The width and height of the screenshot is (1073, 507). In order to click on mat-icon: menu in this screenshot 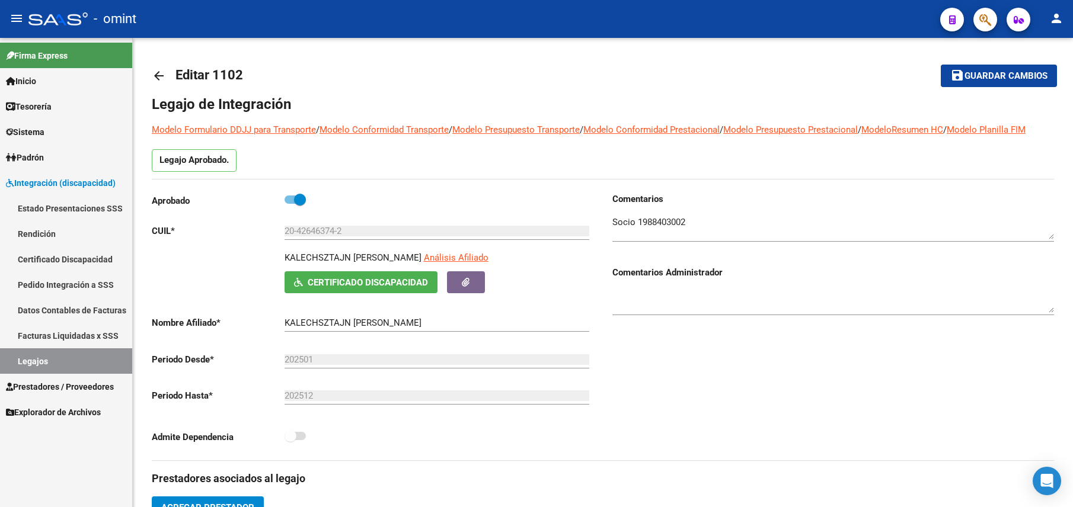, I will do `click(17, 18)`.